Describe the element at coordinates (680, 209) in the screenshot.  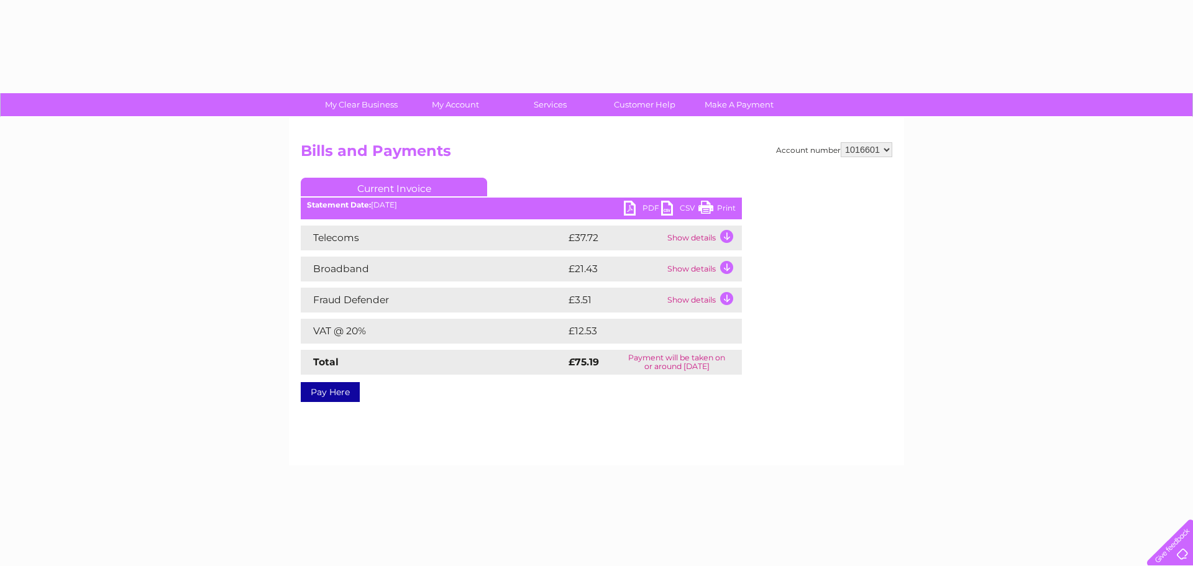
I see `a: CSV` at that location.